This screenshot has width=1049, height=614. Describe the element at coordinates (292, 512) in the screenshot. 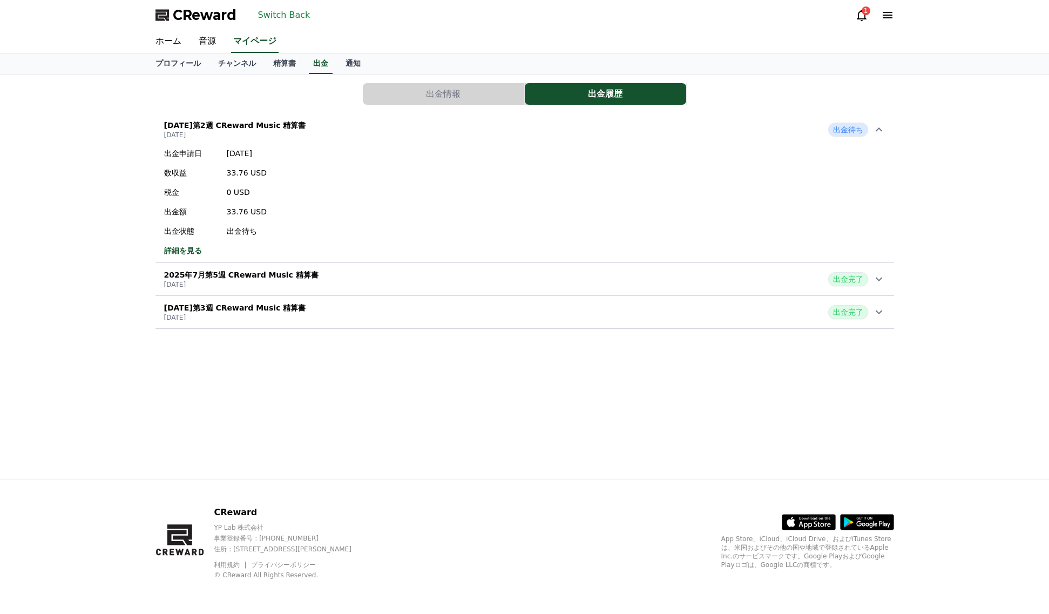

I see `p: CReward` at that location.